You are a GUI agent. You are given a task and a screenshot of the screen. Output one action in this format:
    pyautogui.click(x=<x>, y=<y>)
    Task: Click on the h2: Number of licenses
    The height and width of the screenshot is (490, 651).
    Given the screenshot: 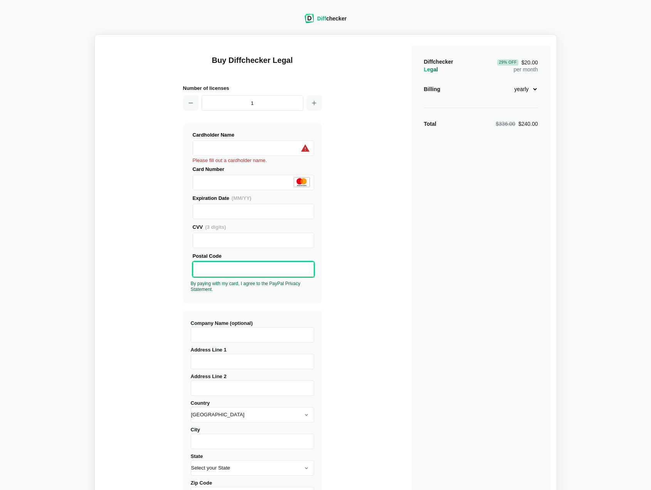 What is the action you would take?
    pyautogui.click(x=253, y=88)
    